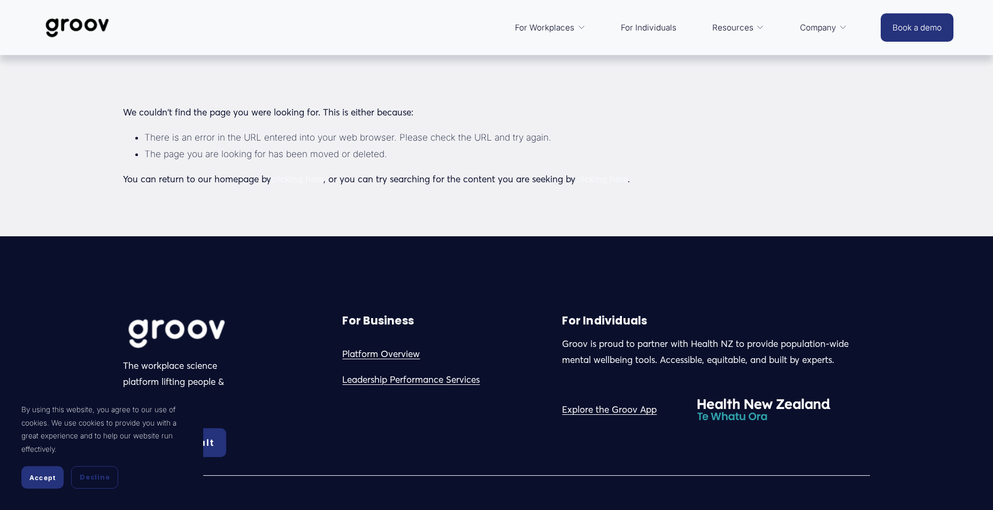 Image resolution: width=993 pixels, height=510 pixels. What do you see at coordinates (716, 352) in the screenshot?
I see `p: Groov is proud to partner with Health NZ to provide population-wide mental wellbeing tools. Acces...` at bounding box center [716, 352].